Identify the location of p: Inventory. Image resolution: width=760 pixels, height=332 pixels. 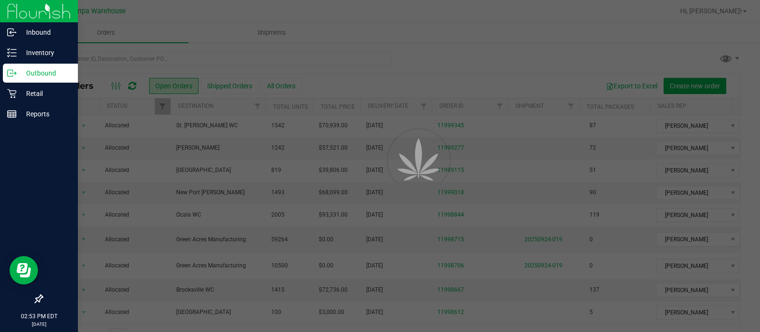
(45, 53).